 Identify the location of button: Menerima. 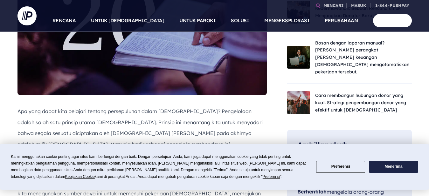
(393, 167).